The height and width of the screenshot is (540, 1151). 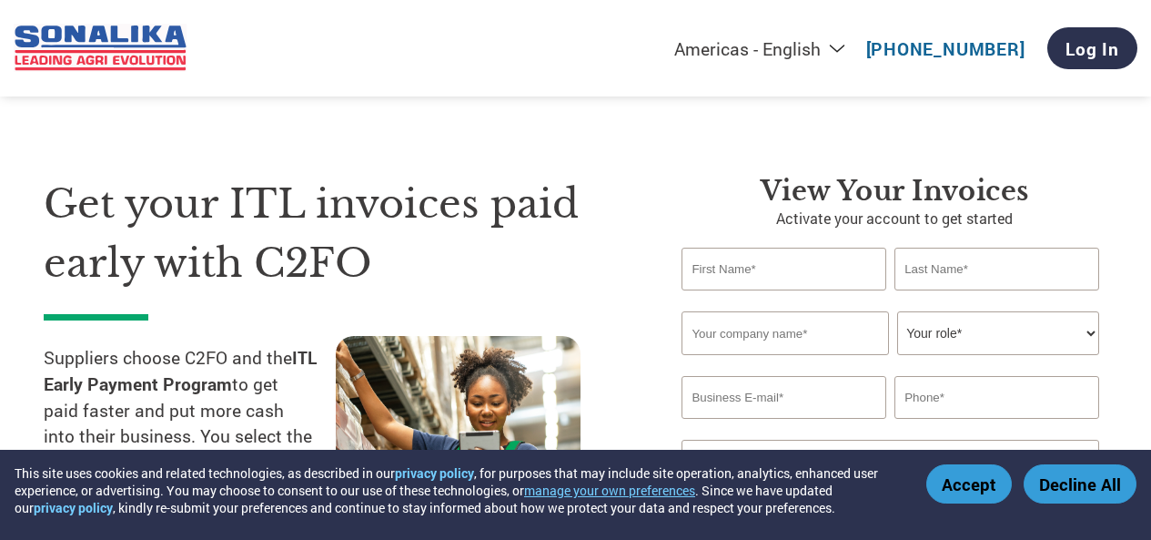 I want to click on button: Decline All, so click(x=1080, y=483).